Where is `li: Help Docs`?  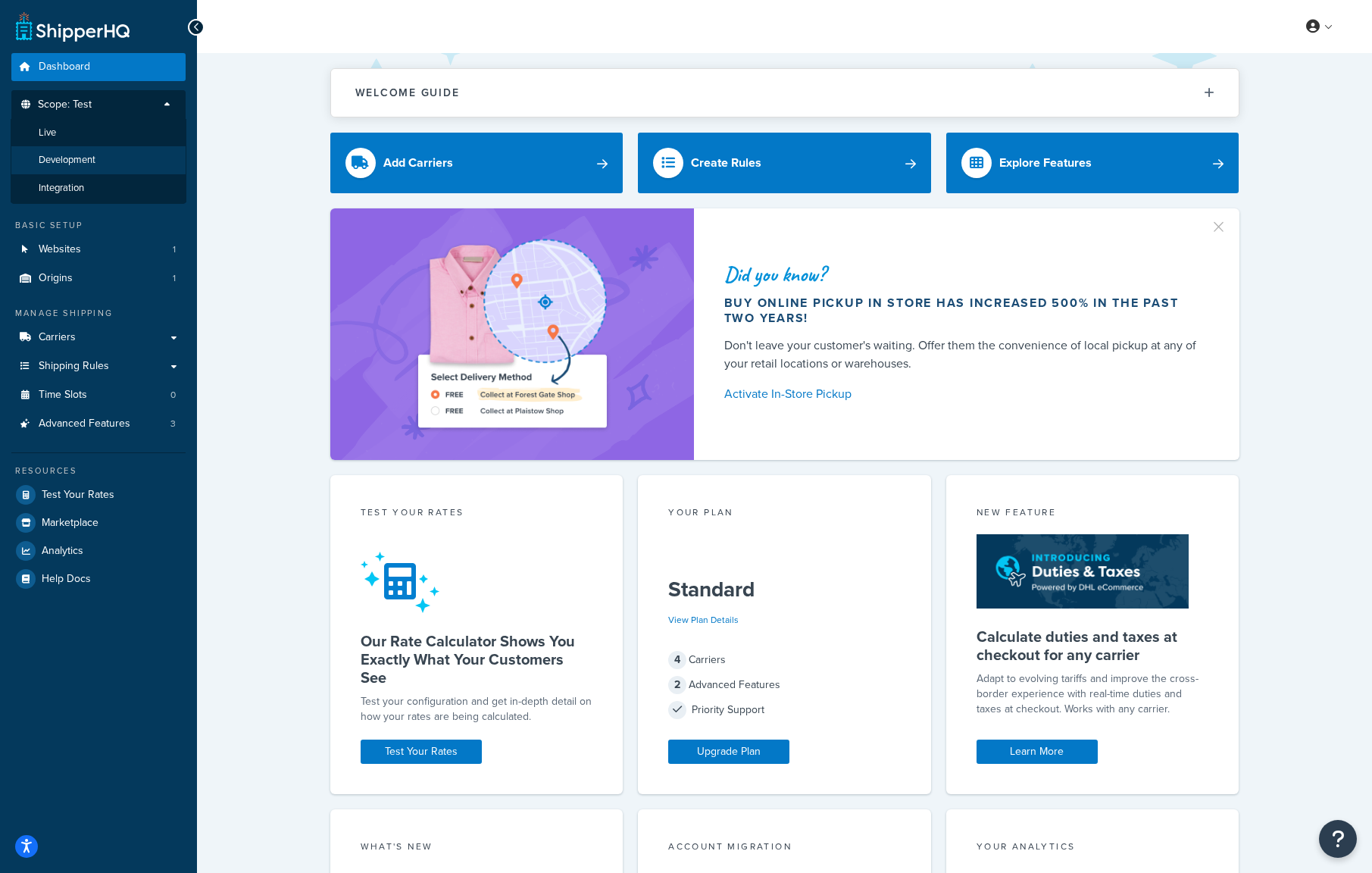
li: Help Docs is located at coordinates (99, 579).